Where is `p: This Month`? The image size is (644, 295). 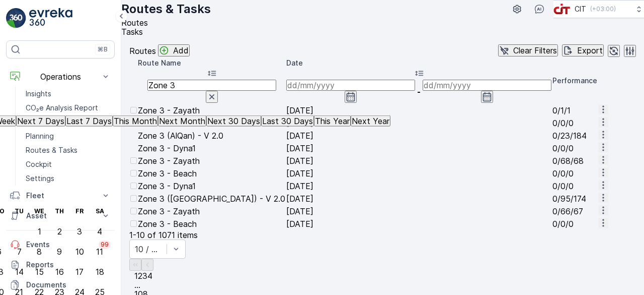
p: This Month is located at coordinates (135, 121).